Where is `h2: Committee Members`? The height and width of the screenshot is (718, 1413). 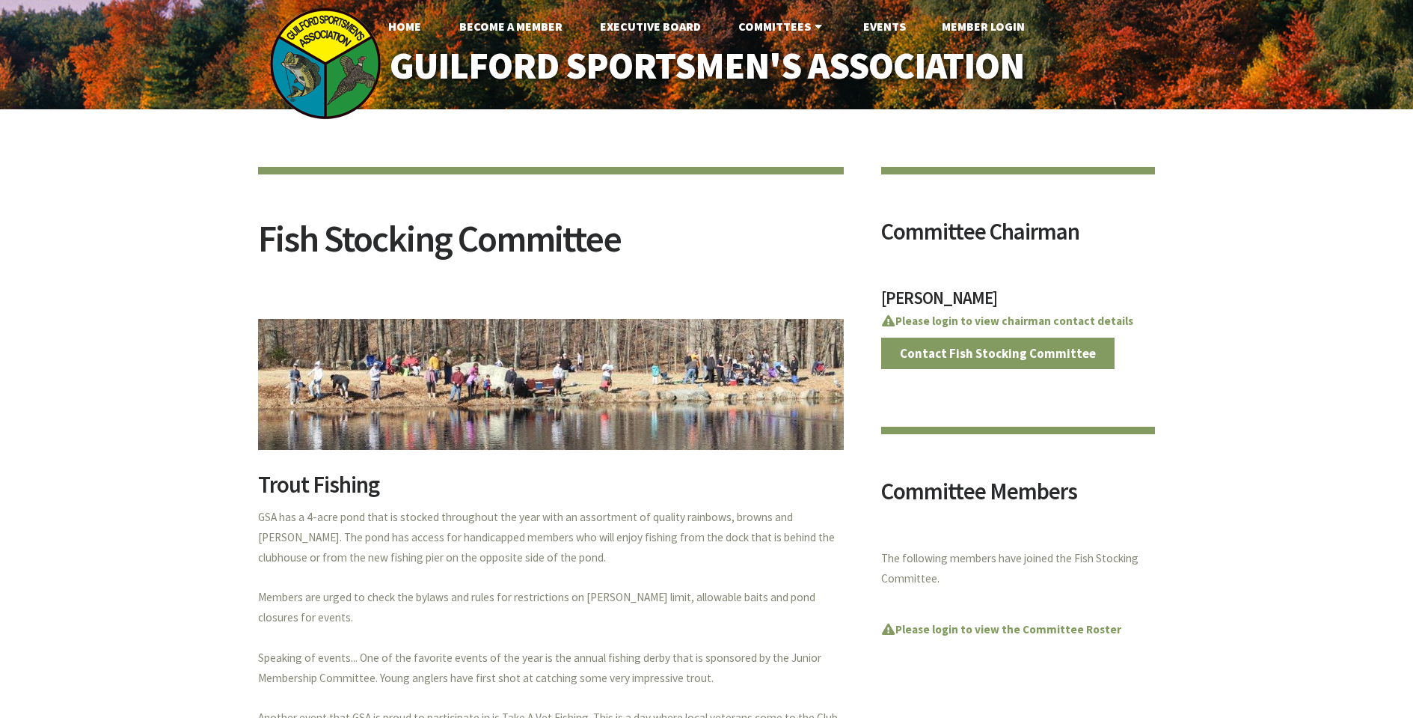 h2: Committee Members is located at coordinates (1018, 497).